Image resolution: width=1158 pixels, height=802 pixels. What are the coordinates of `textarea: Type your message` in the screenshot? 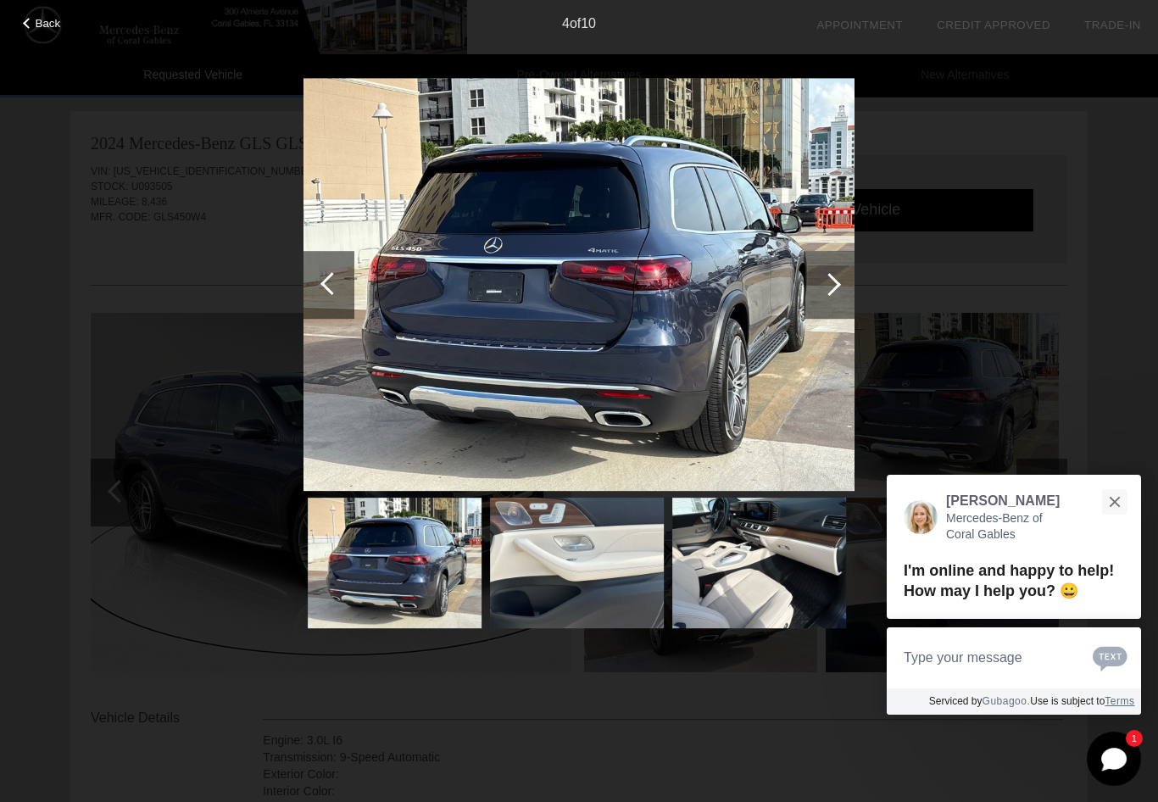 It's located at (1014, 658).